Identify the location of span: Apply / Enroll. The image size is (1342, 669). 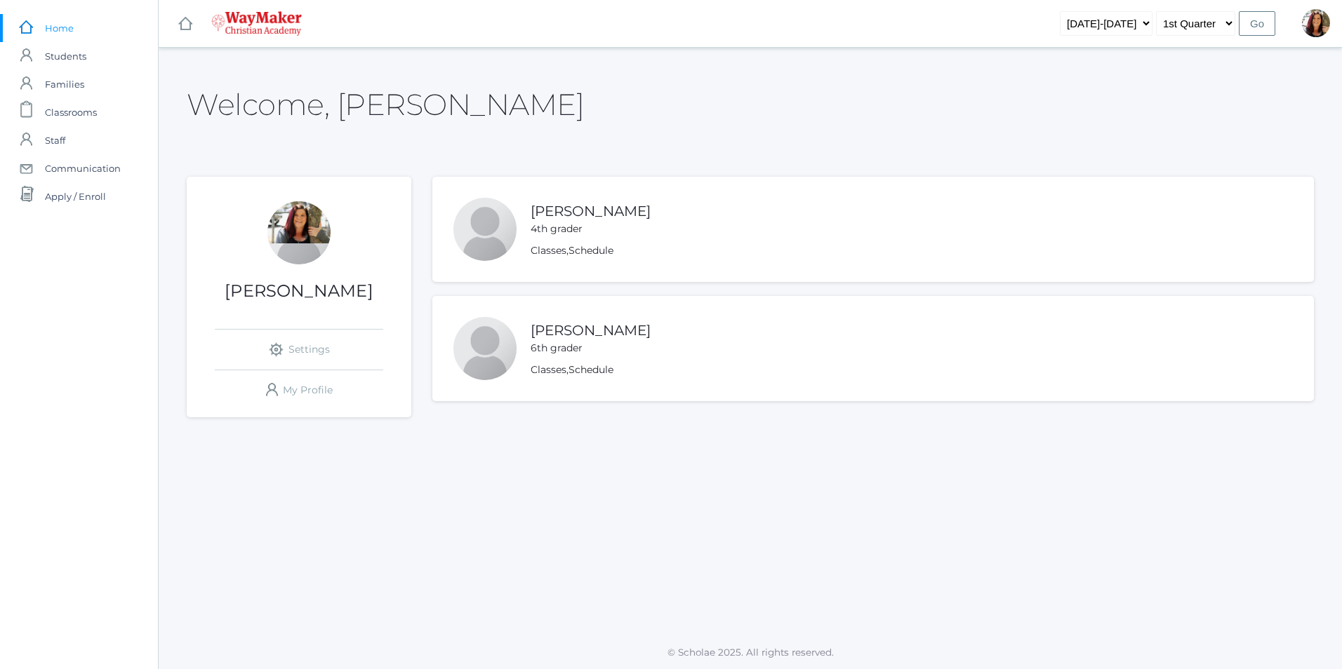
(75, 196).